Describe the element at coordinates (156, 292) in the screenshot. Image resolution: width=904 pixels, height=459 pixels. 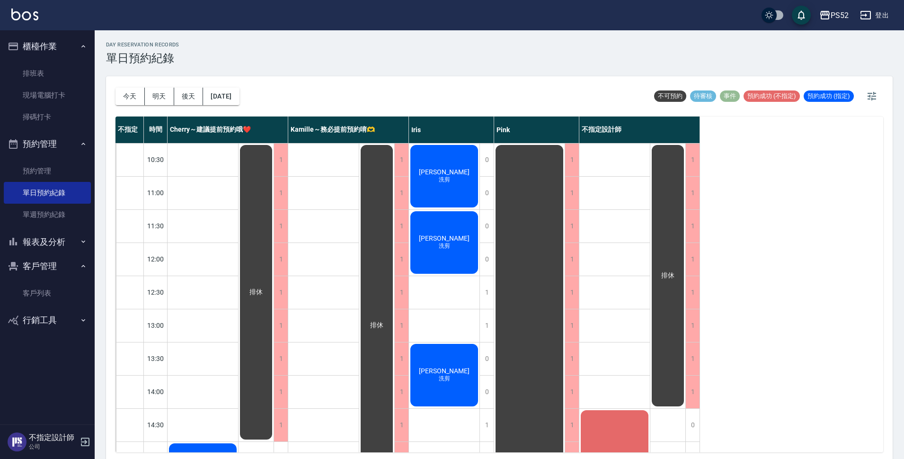
I see `div: 12:30` at that location.